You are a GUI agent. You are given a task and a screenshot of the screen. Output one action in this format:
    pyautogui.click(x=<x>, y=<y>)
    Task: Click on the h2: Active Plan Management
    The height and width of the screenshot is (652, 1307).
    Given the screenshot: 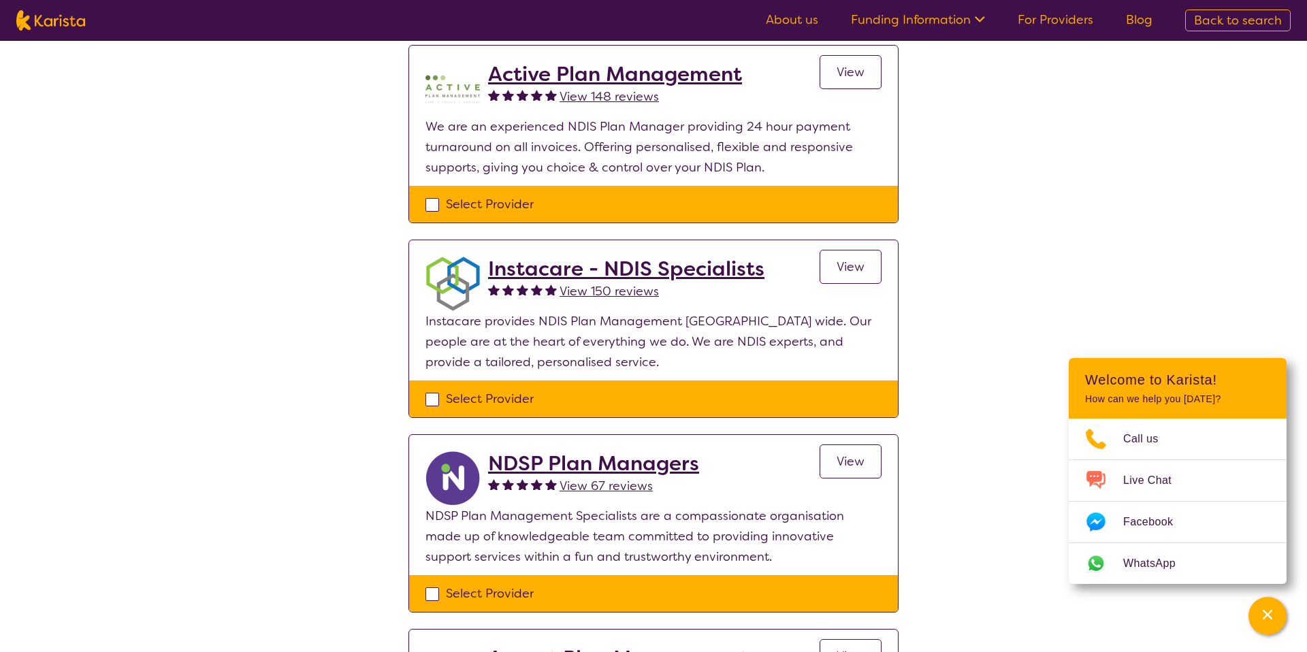 What is the action you would take?
    pyautogui.click(x=614, y=74)
    